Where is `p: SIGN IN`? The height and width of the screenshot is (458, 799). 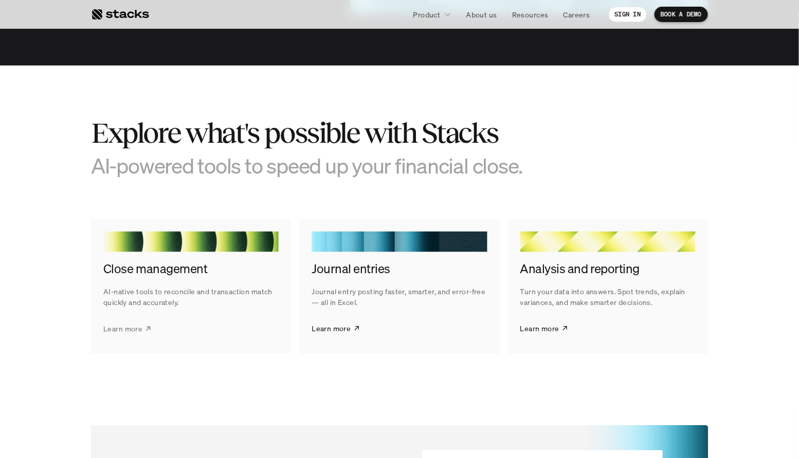
p: SIGN IN is located at coordinates (628, 14).